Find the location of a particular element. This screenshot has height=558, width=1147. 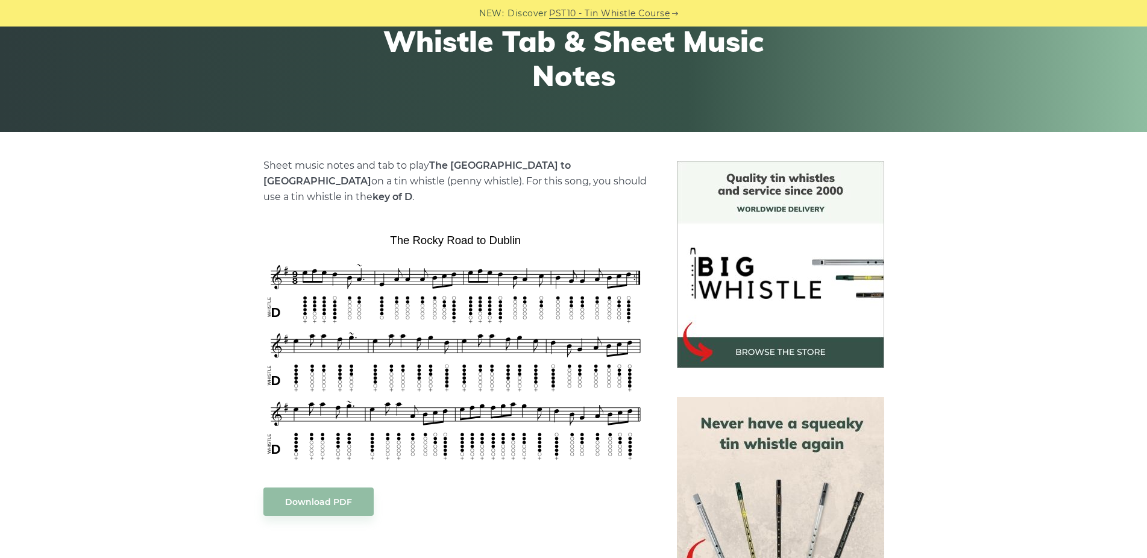

a: PST10 - Tin Whistle Course is located at coordinates (610, 13).